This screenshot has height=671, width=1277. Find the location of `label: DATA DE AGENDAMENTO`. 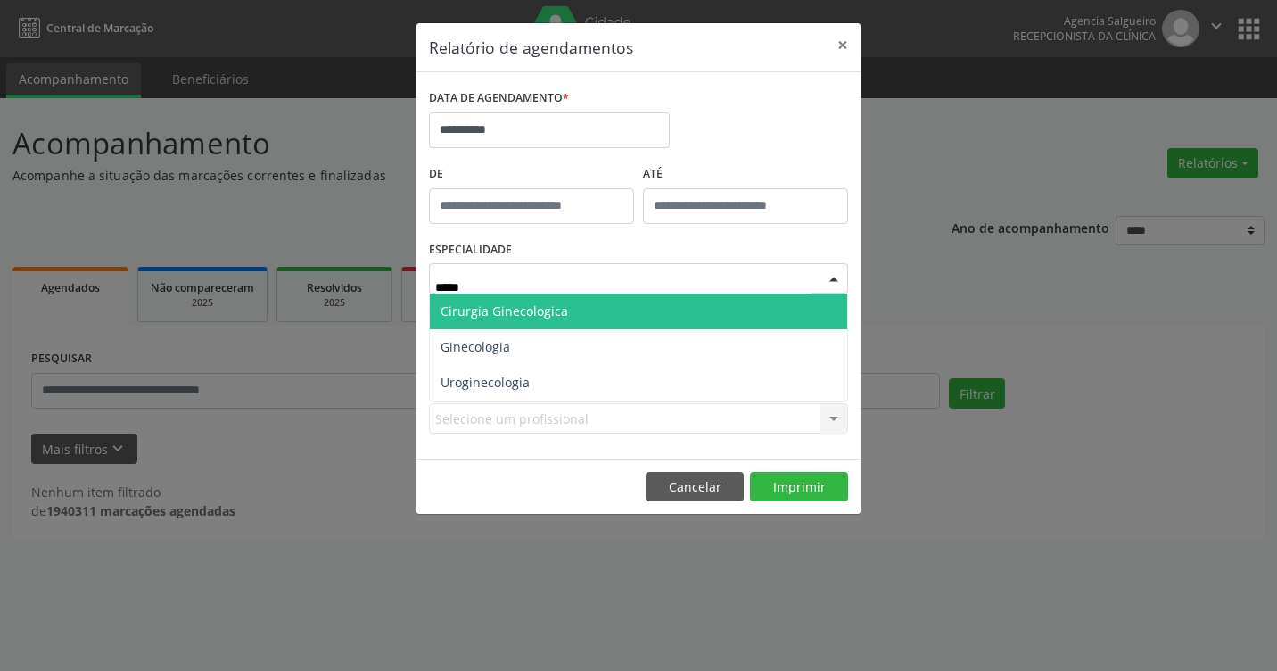

label: DATA DE AGENDAMENTO is located at coordinates (499, 98).